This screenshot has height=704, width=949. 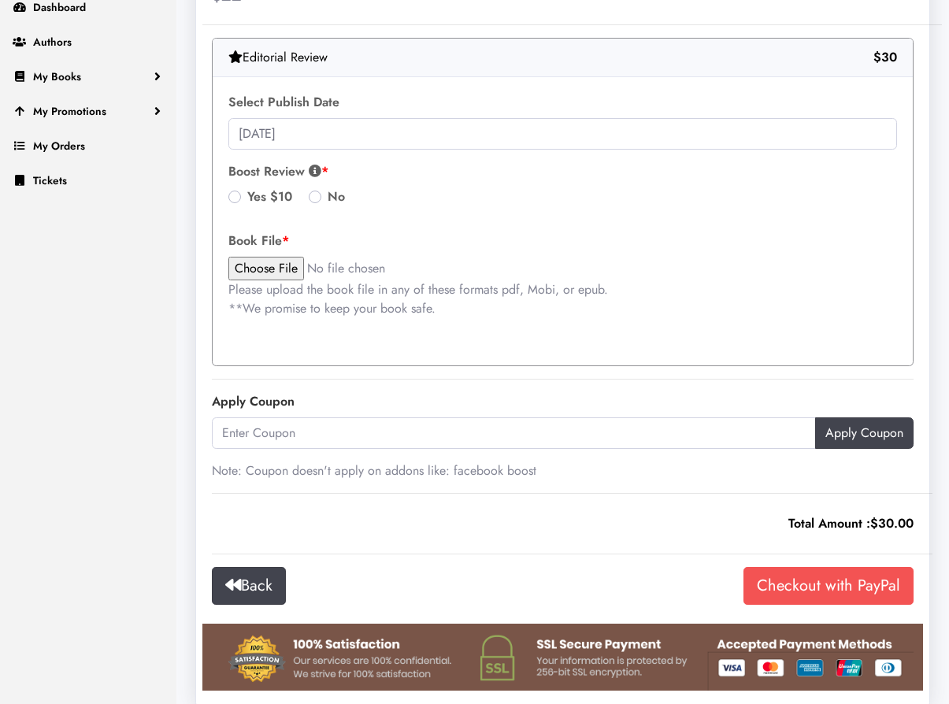 What do you see at coordinates (57, 76) in the screenshot?
I see `span: My Books` at bounding box center [57, 76].